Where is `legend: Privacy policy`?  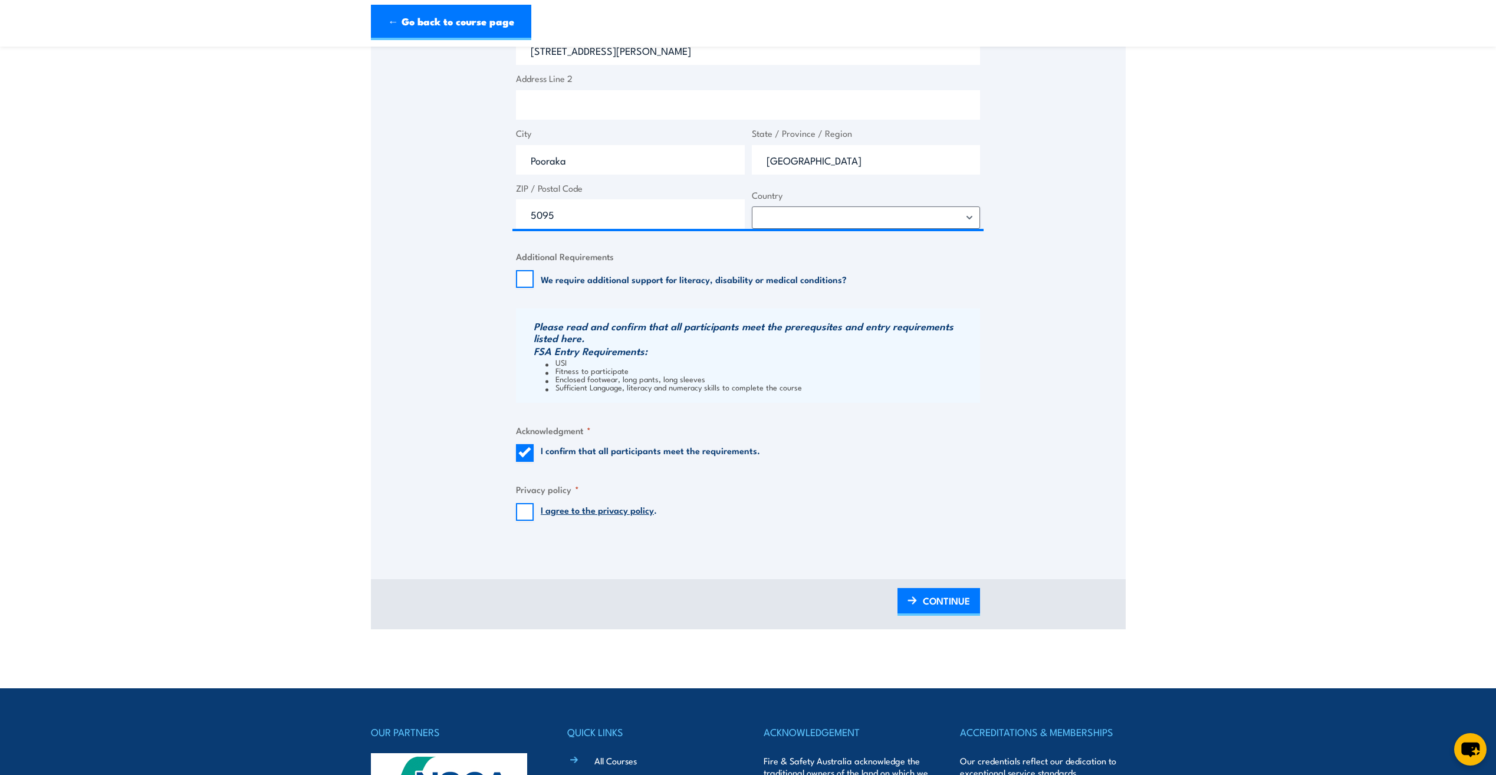
legend: Privacy policy is located at coordinates (547, 489).